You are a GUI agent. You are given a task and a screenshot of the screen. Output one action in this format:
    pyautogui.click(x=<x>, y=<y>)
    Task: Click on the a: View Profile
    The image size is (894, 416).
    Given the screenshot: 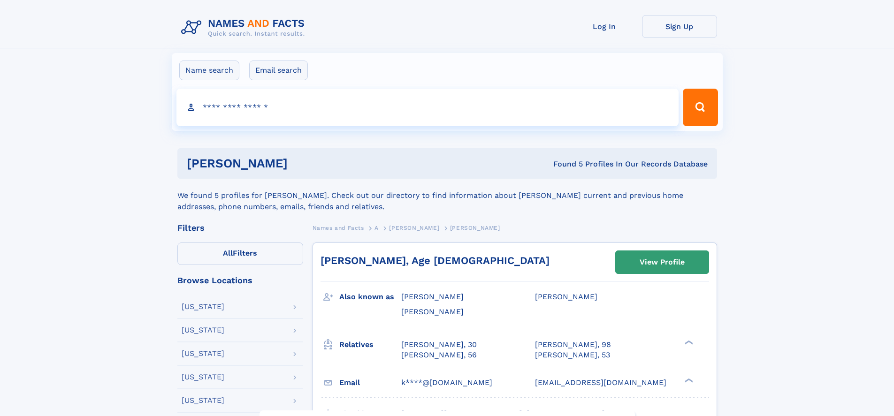 What is the action you would take?
    pyautogui.click(x=662, y=262)
    